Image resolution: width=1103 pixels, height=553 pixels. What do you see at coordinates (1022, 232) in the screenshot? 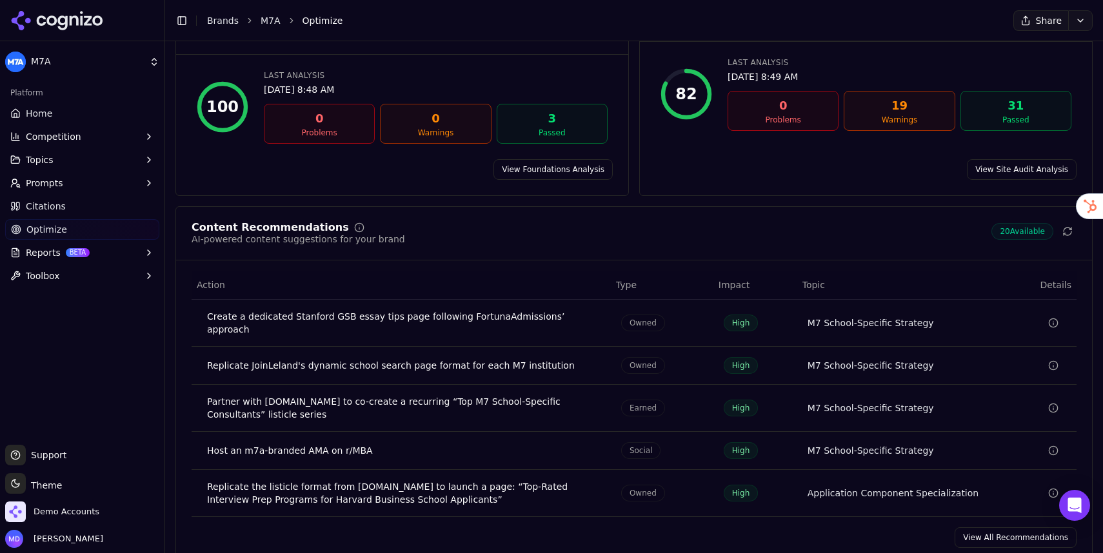
I see `span: 20 Available` at bounding box center [1022, 232].